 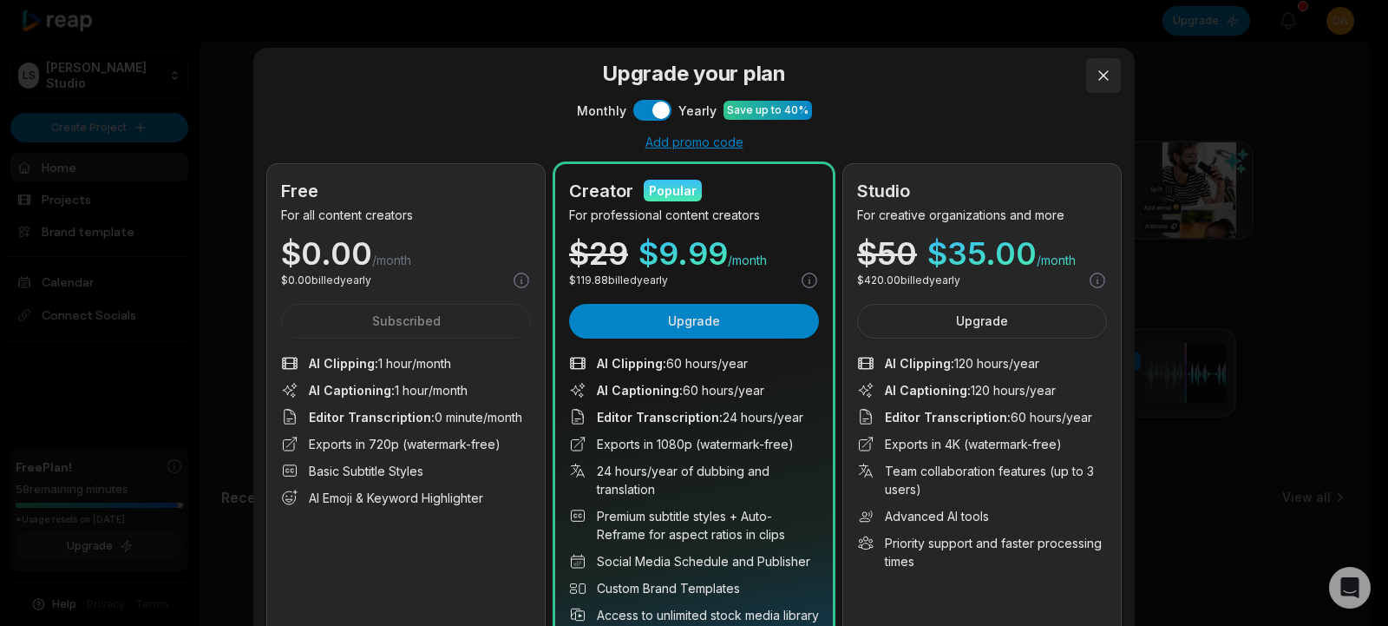 What do you see at coordinates (672, 190) in the screenshot?
I see `div: Popular` at bounding box center [672, 190].